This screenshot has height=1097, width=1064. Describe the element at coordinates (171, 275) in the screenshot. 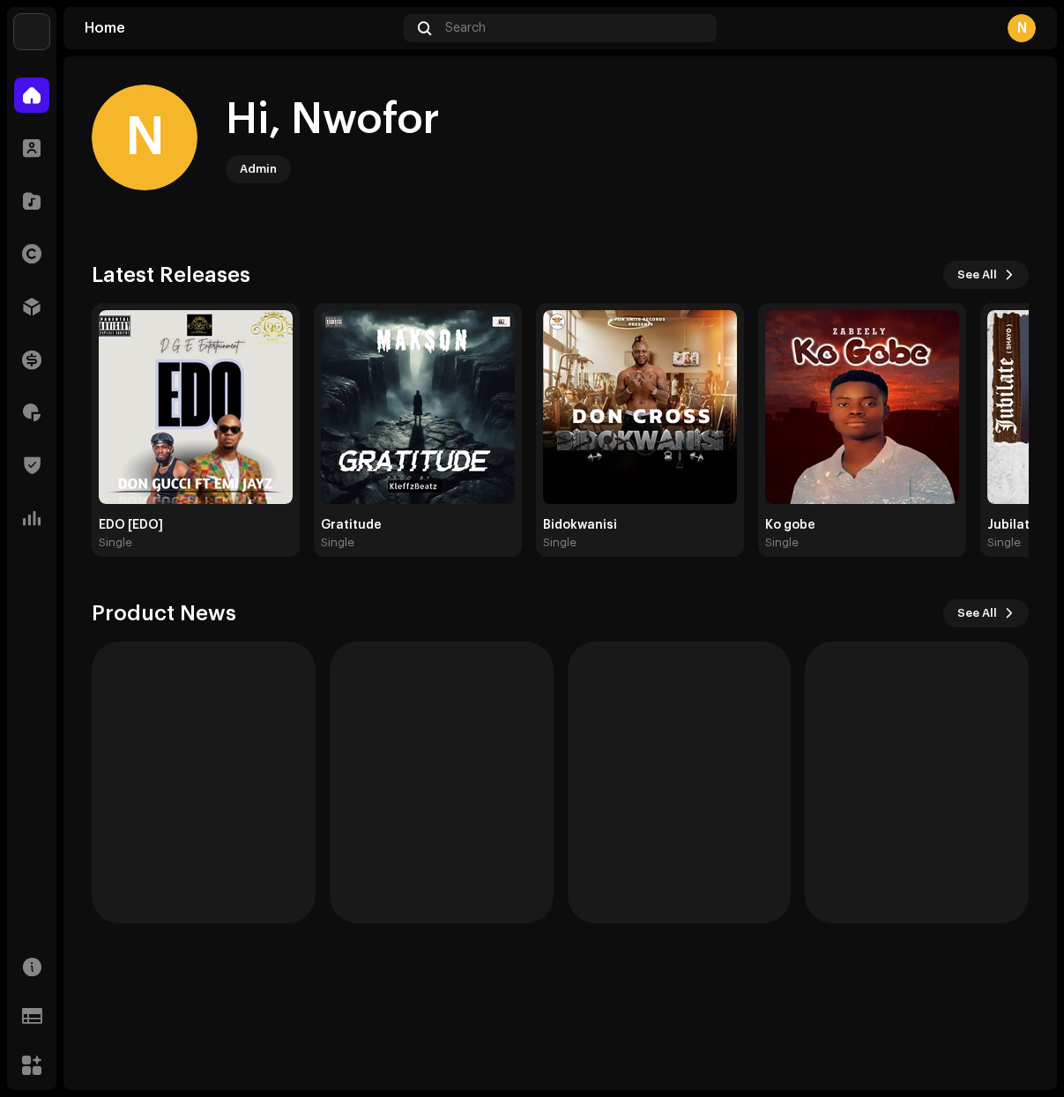

I see `h3: Latest Releases` at that location.